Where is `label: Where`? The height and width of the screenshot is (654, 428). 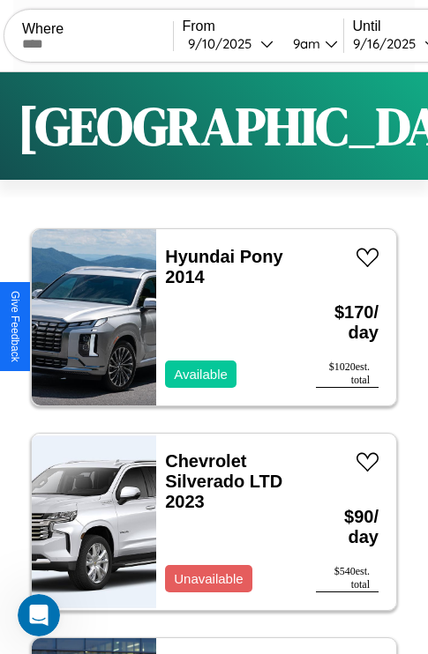 label: Where is located at coordinates (97, 29).